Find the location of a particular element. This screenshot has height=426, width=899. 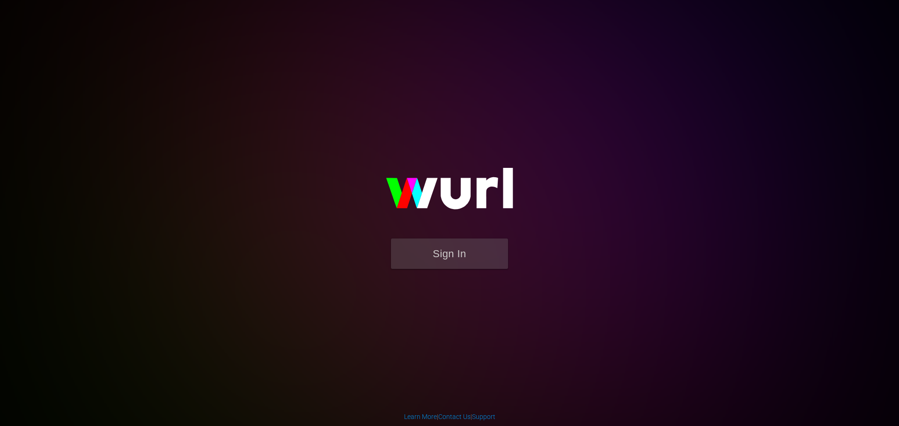

a: Contact Us is located at coordinates (454, 417).